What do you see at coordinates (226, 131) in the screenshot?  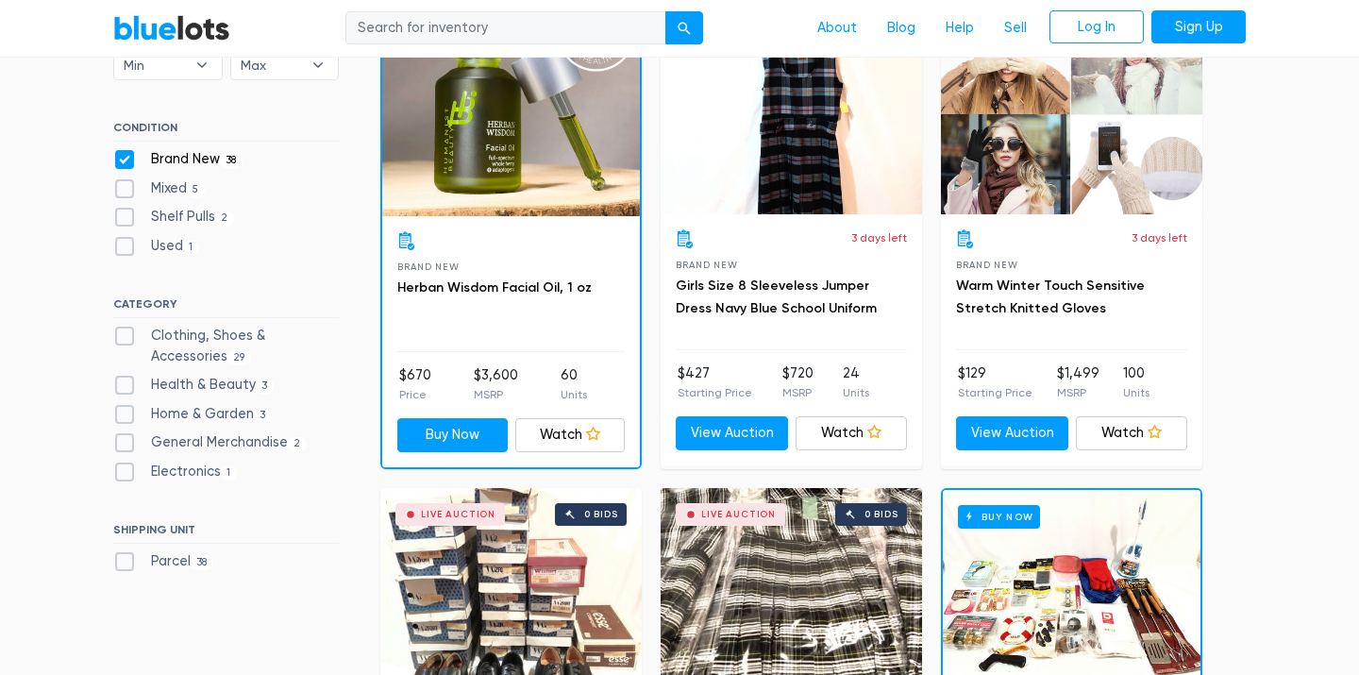 I see `h6: CONDITION` at bounding box center [226, 131].